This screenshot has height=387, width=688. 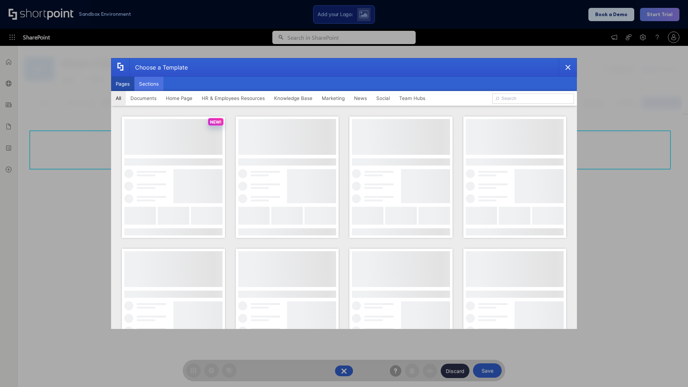 What do you see at coordinates (412, 98) in the screenshot?
I see `button: Team Hubs` at bounding box center [412, 98].